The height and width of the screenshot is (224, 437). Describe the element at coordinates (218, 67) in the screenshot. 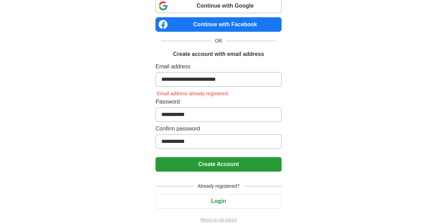

I see `label: Email address` at that location.